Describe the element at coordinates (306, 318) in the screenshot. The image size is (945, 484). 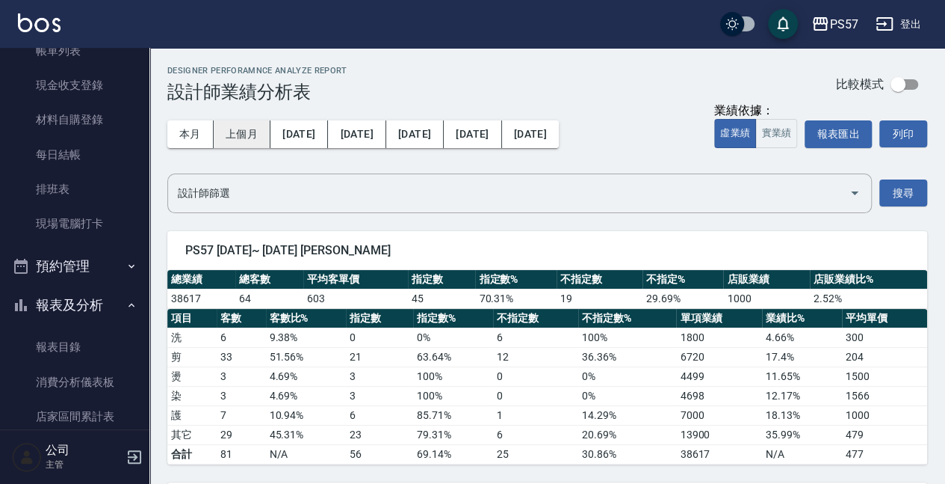
I see `th: 客數比%` at that location.